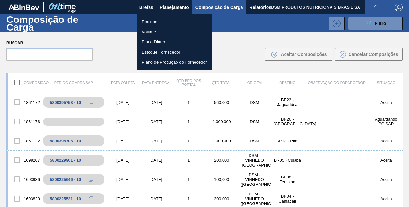 The width and height of the screenshot is (409, 207). What do you see at coordinates (174, 22) in the screenshot?
I see `li: Pedidos` at bounding box center [174, 22].